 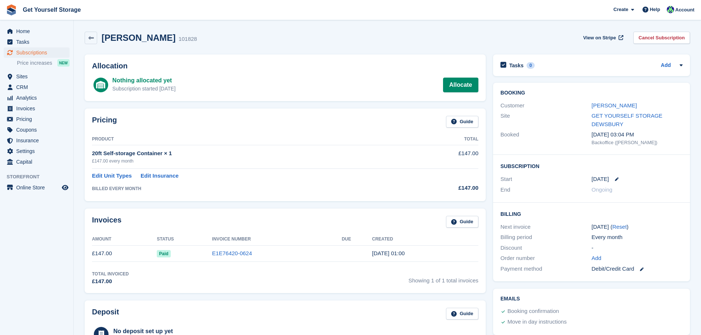 What do you see at coordinates (38, 98) in the screenshot?
I see `span: Analytics` at bounding box center [38, 98].